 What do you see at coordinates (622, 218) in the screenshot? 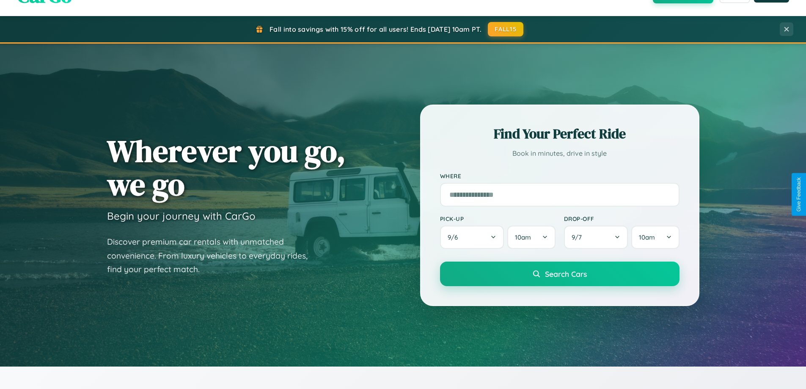
I see `label: Drop-off` at bounding box center [622, 218].